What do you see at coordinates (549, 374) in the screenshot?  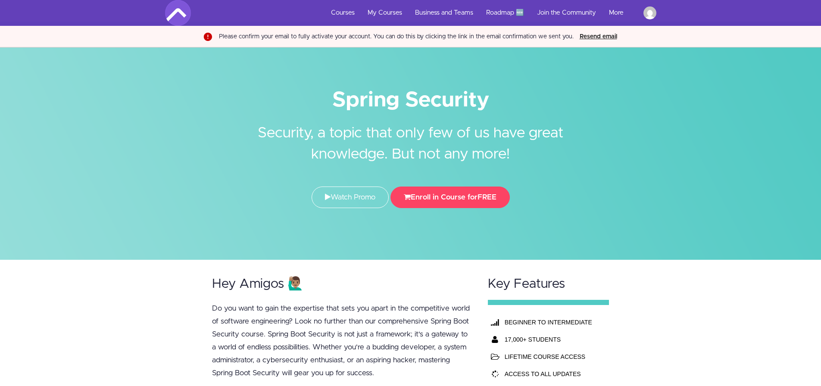 I see `td: ACCESS TO ALL UPDATES` at bounding box center [549, 374].